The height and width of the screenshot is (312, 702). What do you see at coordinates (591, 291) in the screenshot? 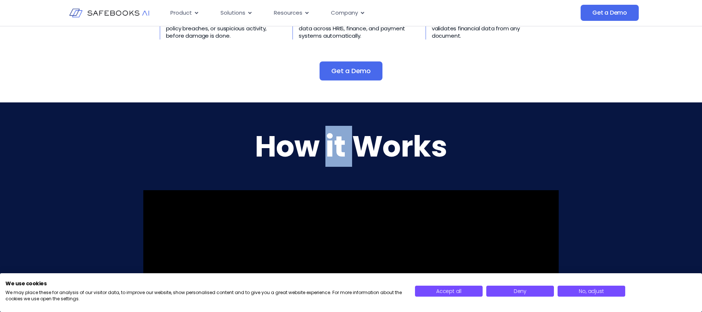
I see `button: Adjust cookie preferences` at bounding box center [591, 291].